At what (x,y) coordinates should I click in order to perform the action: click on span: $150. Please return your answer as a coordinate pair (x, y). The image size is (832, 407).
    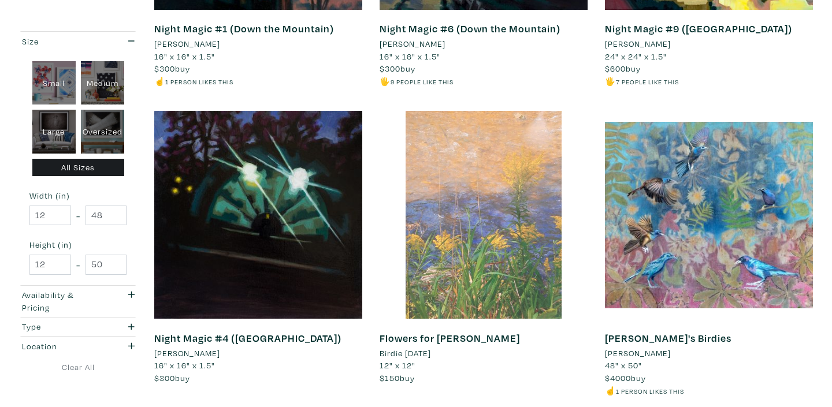
    Looking at the image, I should click on (389, 378).